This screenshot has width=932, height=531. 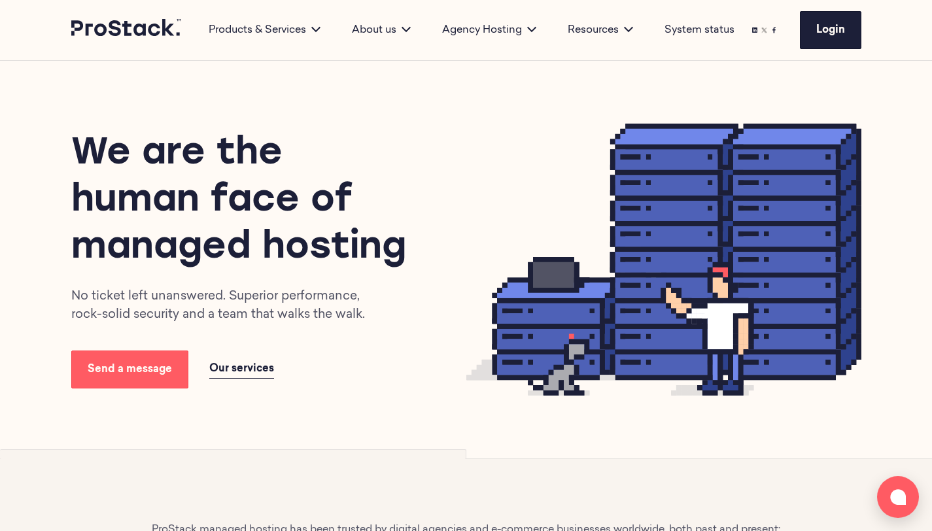 What do you see at coordinates (130, 370) in the screenshot?
I see `span: Send a message` at bounding box center [130, 370].